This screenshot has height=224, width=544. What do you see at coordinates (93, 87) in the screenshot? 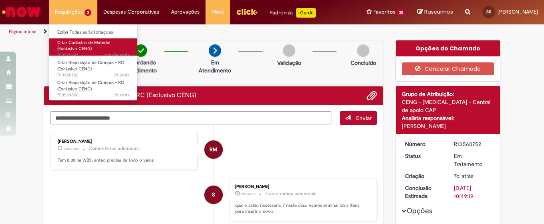
I see `a: Aberto R13559656 : Criar Requisição de Compra - RC (Exclusivo CENG)` at bounding box center [93, 87].